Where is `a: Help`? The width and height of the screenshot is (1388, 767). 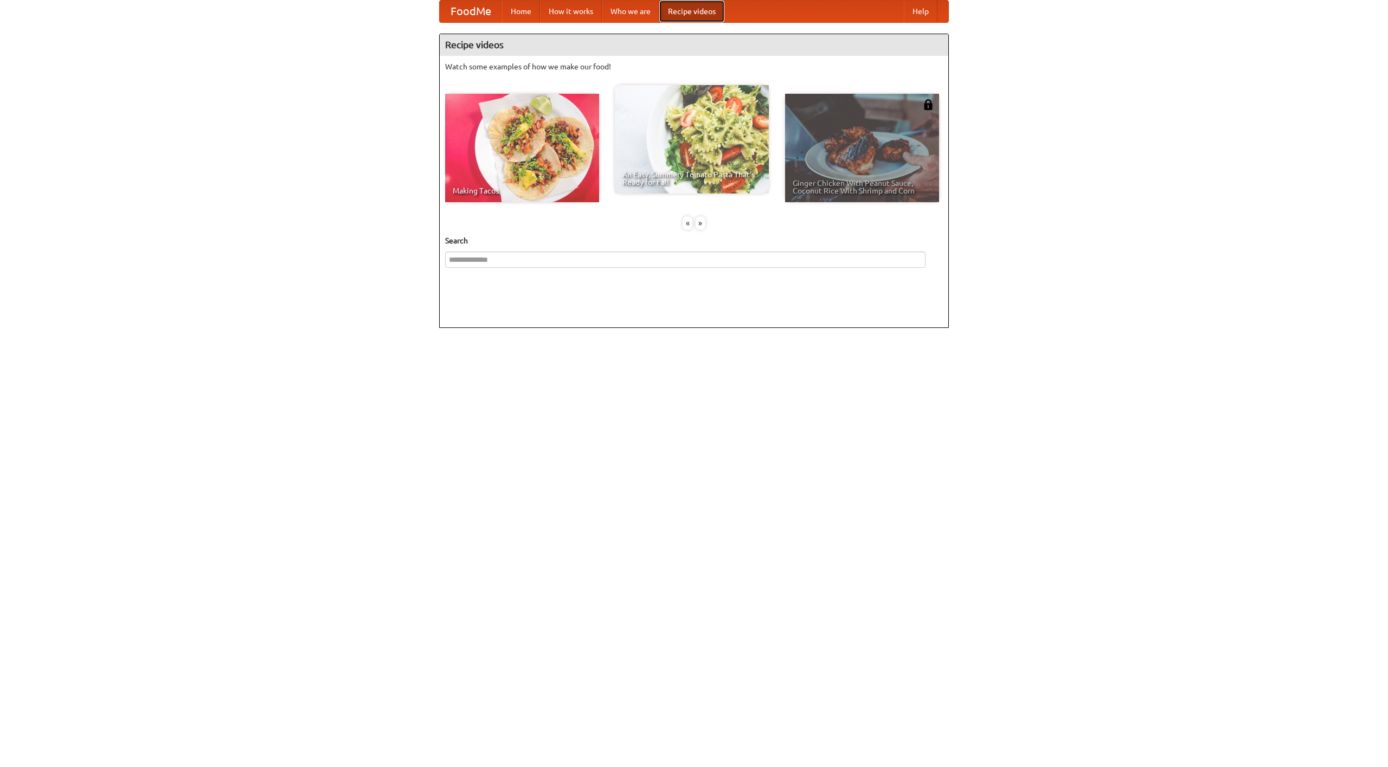 a: Help is located at coordinates (921, 11).